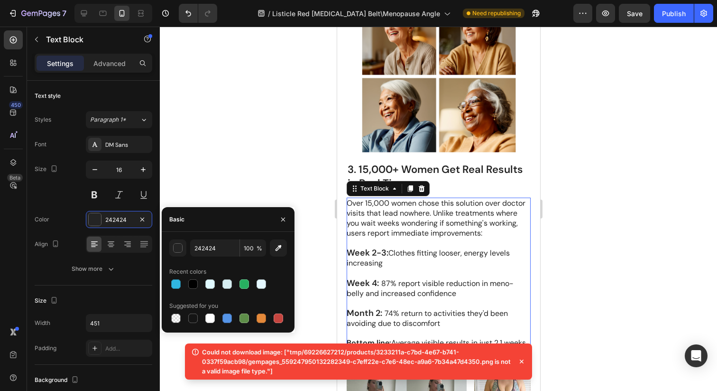  I want to click on button: Publish, so click(674, 13).